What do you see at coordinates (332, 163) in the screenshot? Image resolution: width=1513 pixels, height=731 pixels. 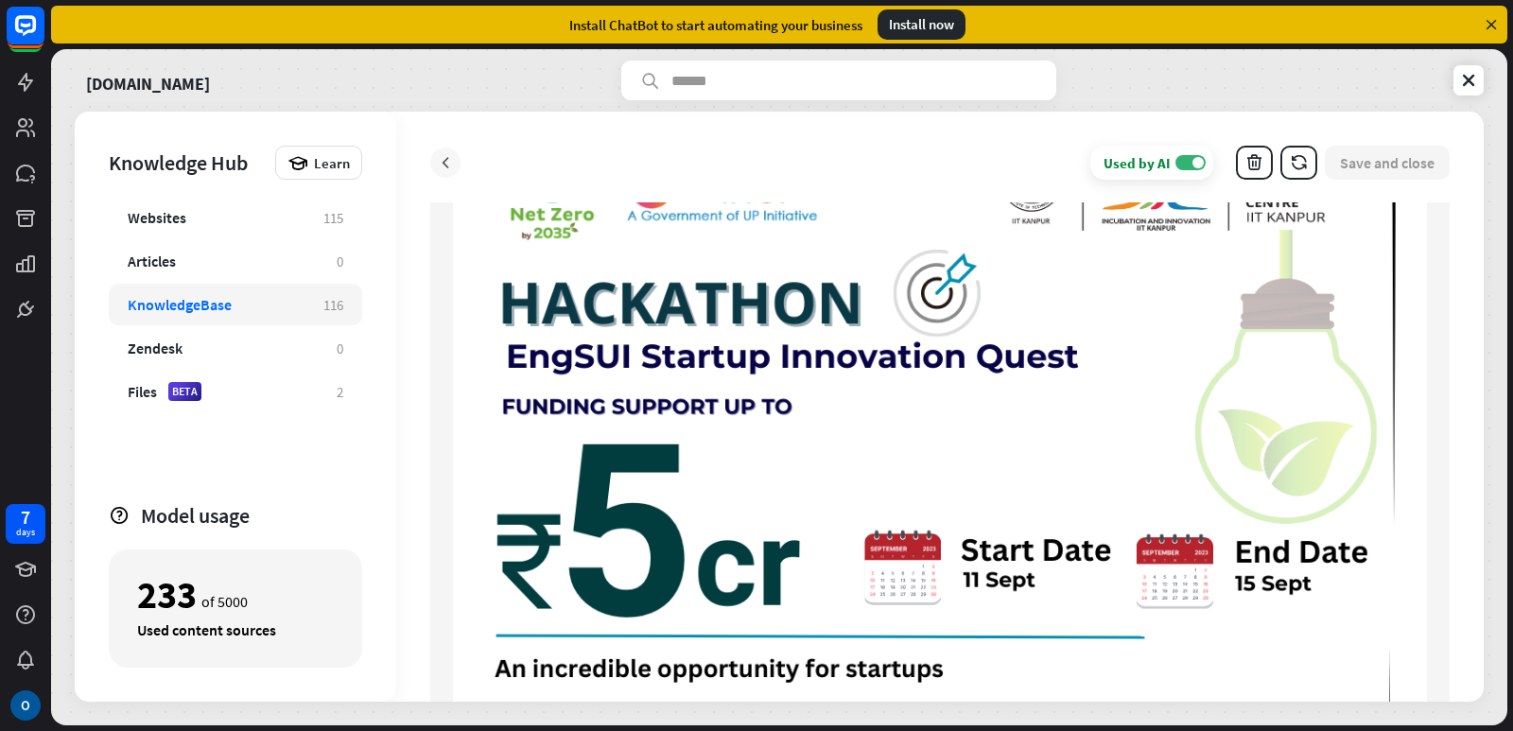 I see `span: Learn` at bounding box center [332, 163].